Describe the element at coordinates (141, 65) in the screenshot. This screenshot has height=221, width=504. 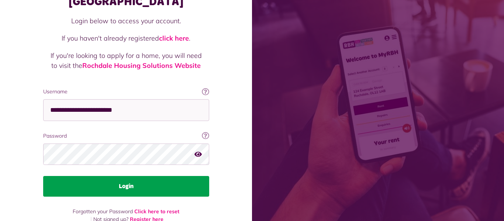
I see `a: Rochdale Housing Solutions Website` at that location.